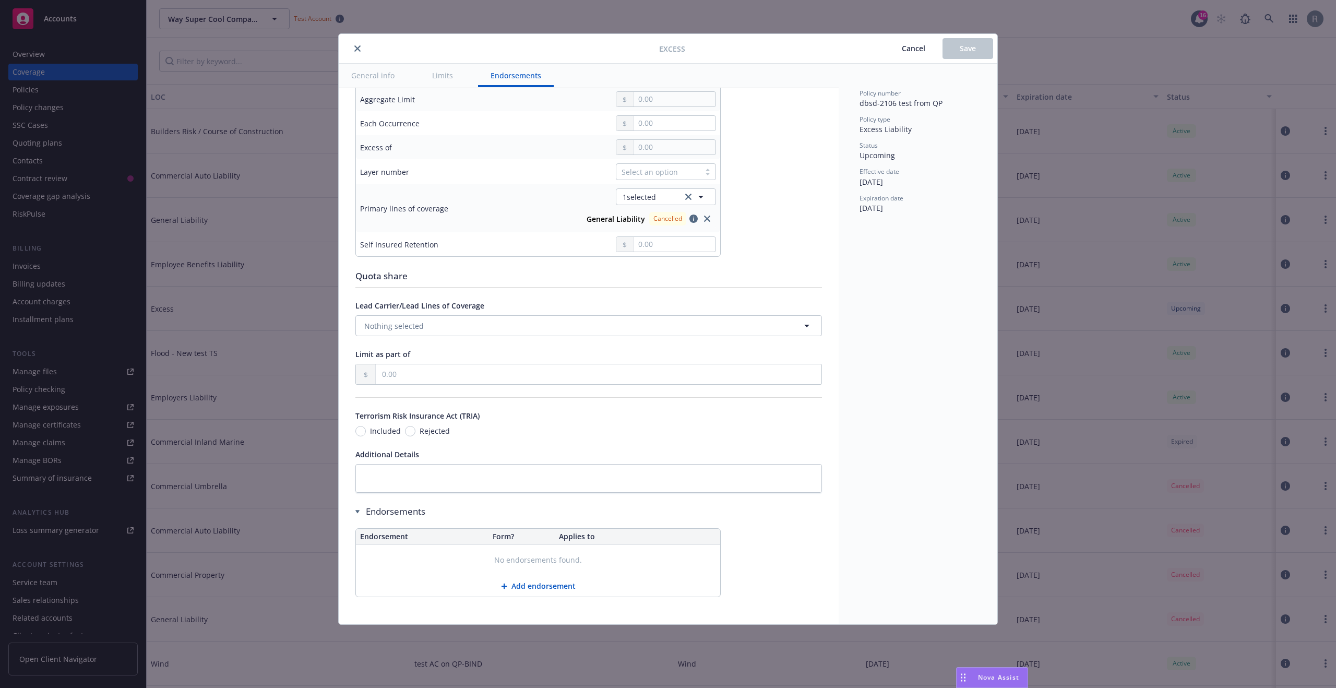  Describe the element at coordinates (913, 49) in the screenshot. I see `button: Cancel` at that location.